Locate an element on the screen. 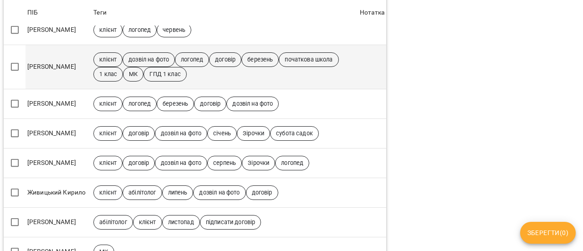 Image resolution: width=583 pixels, height=251 pixels. span: липень is located at coordinates (178, 193).